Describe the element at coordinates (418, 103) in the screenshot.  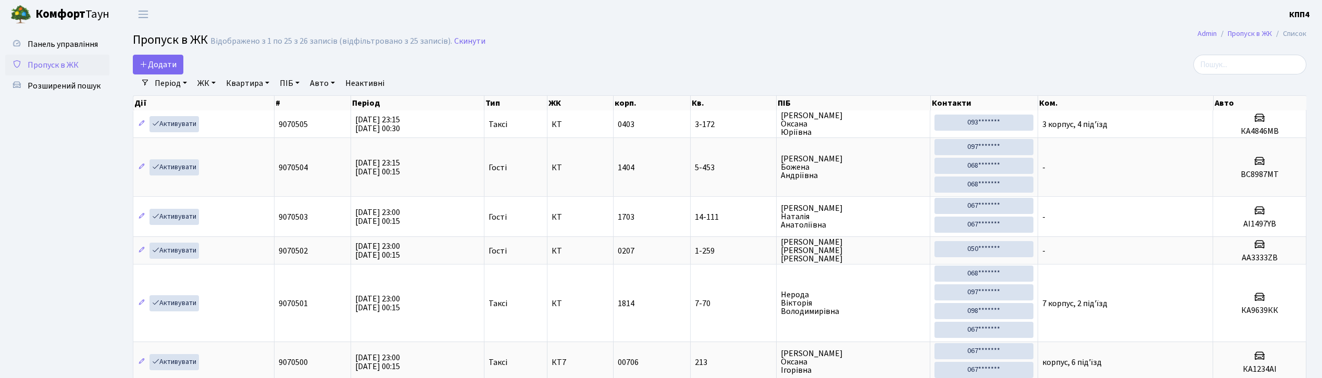
I see `th: Період` at that location.